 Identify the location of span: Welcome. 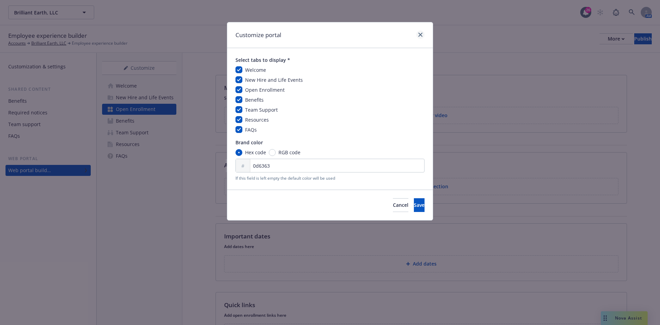
(256, 70).